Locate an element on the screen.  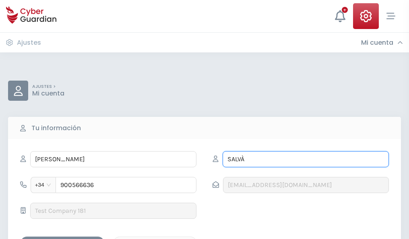
span: +34 is located at coordinates (43, 185).